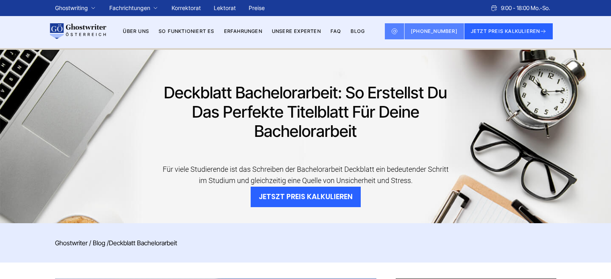  What do you see at coordinates (78, 31) in the screenshot?
I see `img: logo wirschreiben` at bounding box center [78, 31].